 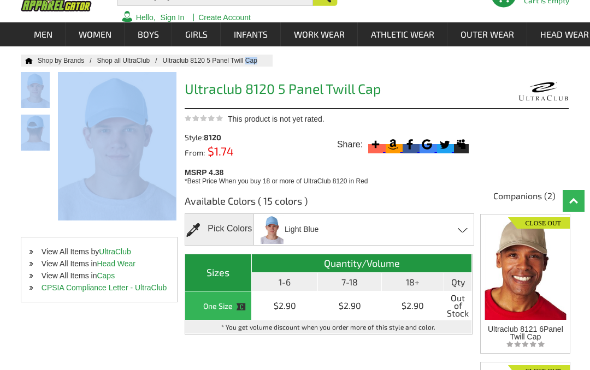 What do you see at coordinates (204, 118) in the screenshot?
I see `img: This product is not yet rated.` at bounding box center [204, 118].